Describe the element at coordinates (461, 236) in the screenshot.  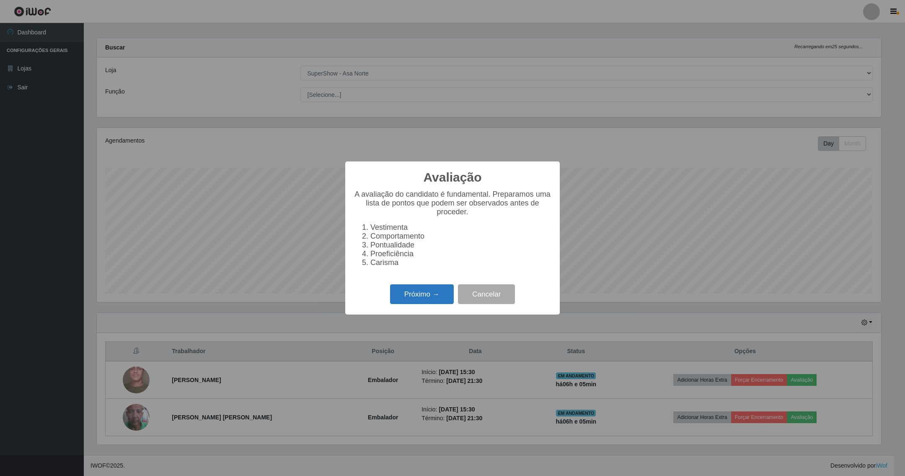
I see `li: Comportamento` at that location.